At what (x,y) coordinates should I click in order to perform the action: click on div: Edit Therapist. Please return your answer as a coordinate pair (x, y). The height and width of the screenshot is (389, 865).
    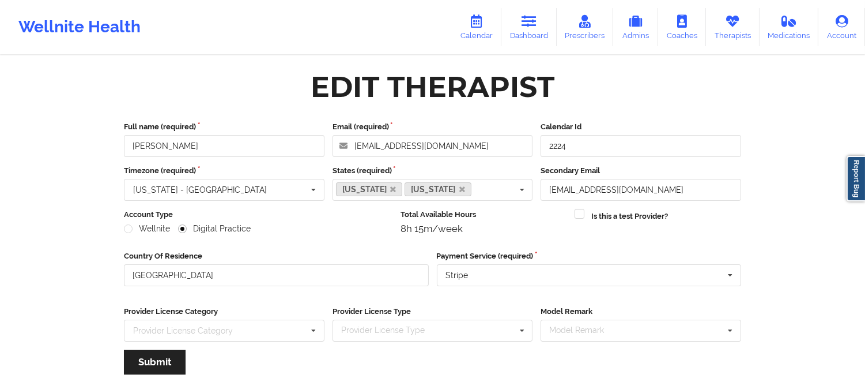
    Looking at the image, I should click on (432, 86).